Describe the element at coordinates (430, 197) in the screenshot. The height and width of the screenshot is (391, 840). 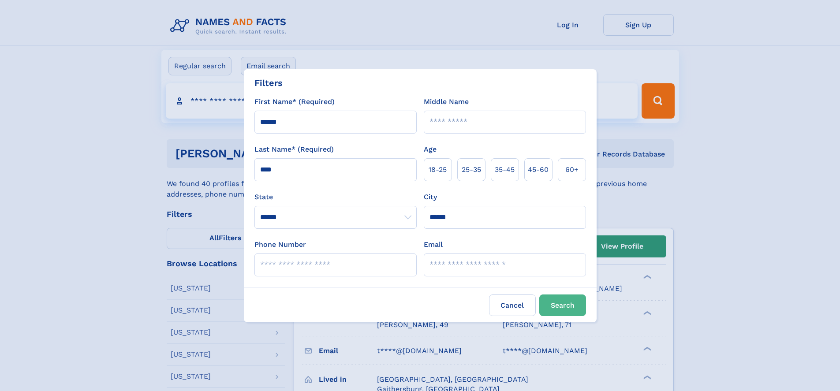
I see `label: City` at that location.